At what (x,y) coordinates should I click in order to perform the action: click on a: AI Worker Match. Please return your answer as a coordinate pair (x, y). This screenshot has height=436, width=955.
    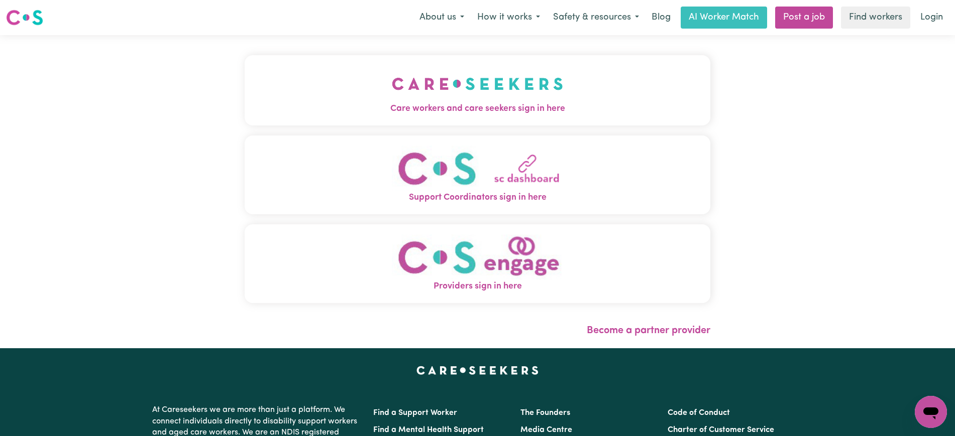
    Looking at the image, I should click on (724, 18).